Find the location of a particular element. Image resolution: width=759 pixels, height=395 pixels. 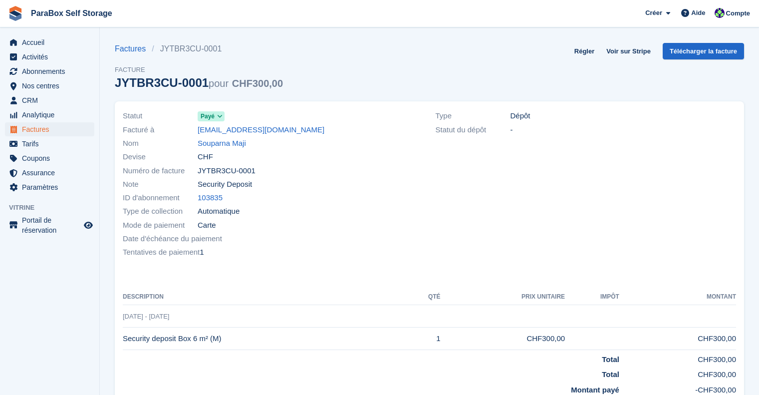

span: Activités is located at coordinates (52, 57).